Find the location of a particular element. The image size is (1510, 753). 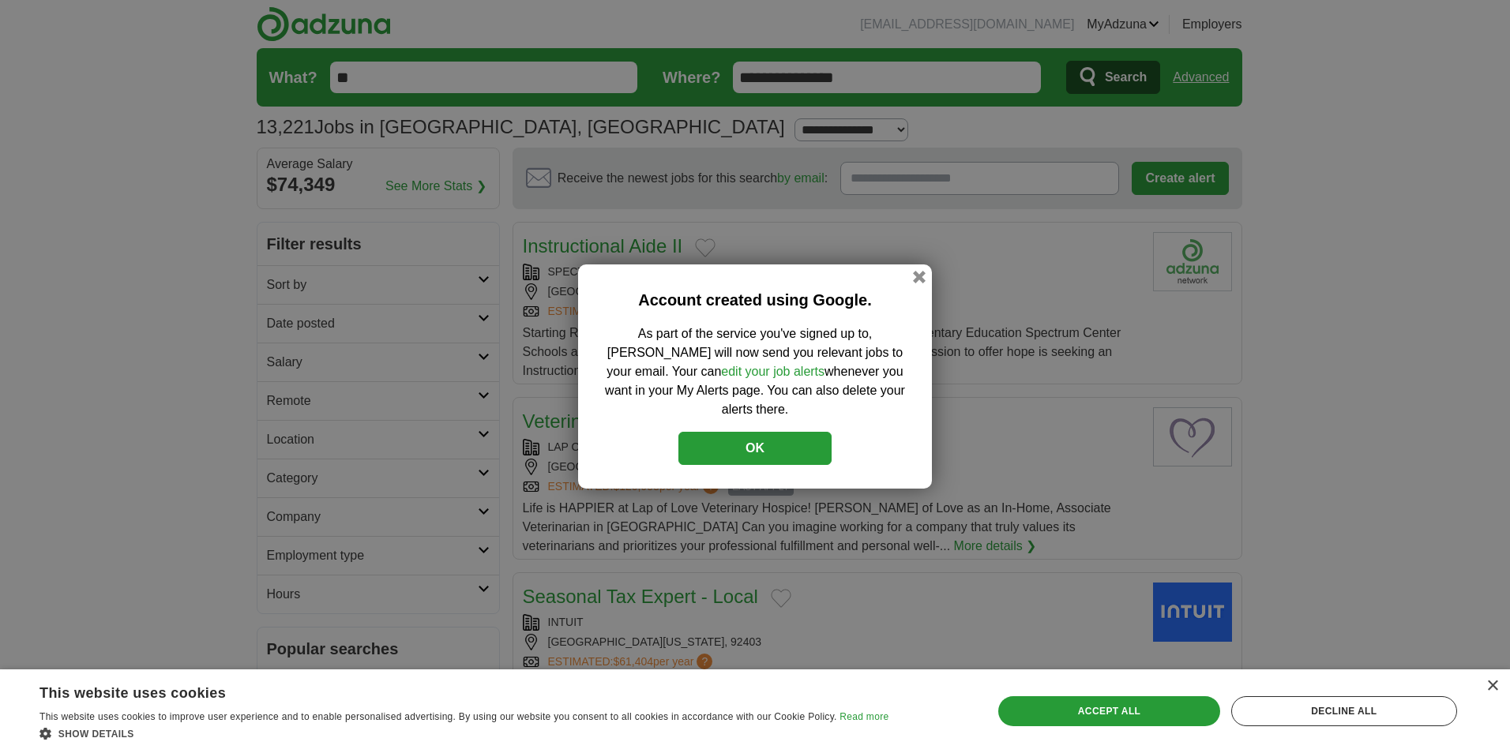

h2: Account created using Google. is located at coordinates (755, 300).